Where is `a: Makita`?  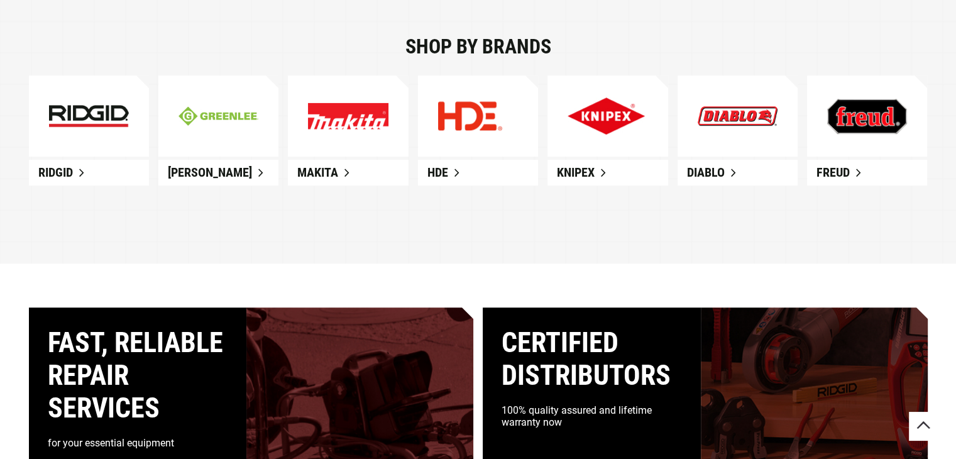
a: Makita is located at coordinates (348, 172).